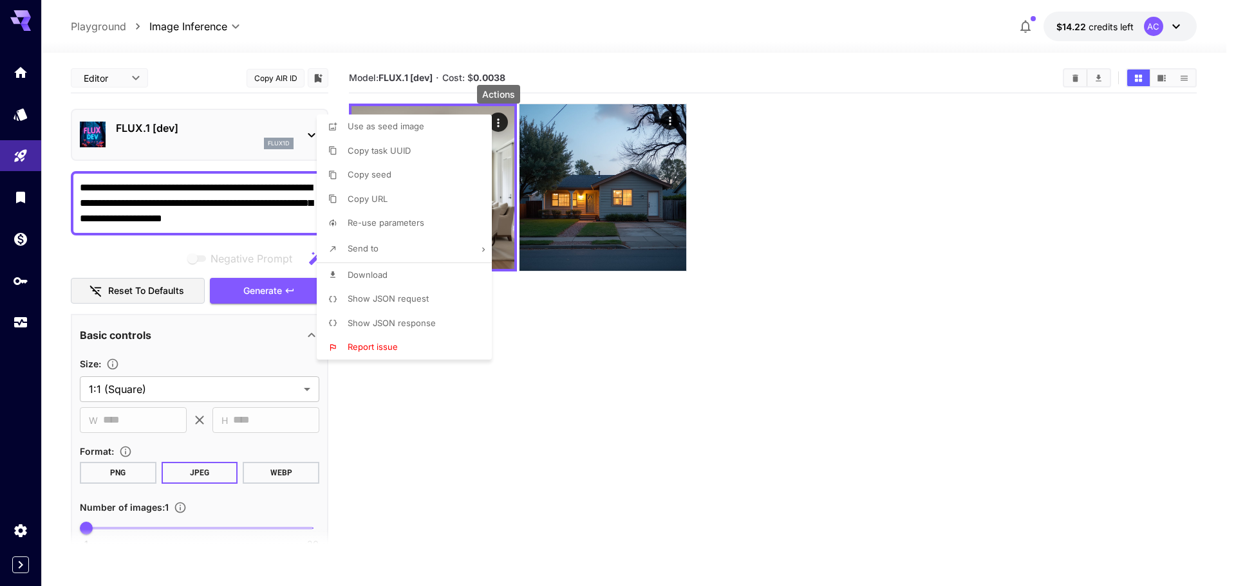 This screenshot has height=586, width=1236. Describe the element at coordinates (388, 299) in the screenshot. I see `span: Show JSON request` at that location.